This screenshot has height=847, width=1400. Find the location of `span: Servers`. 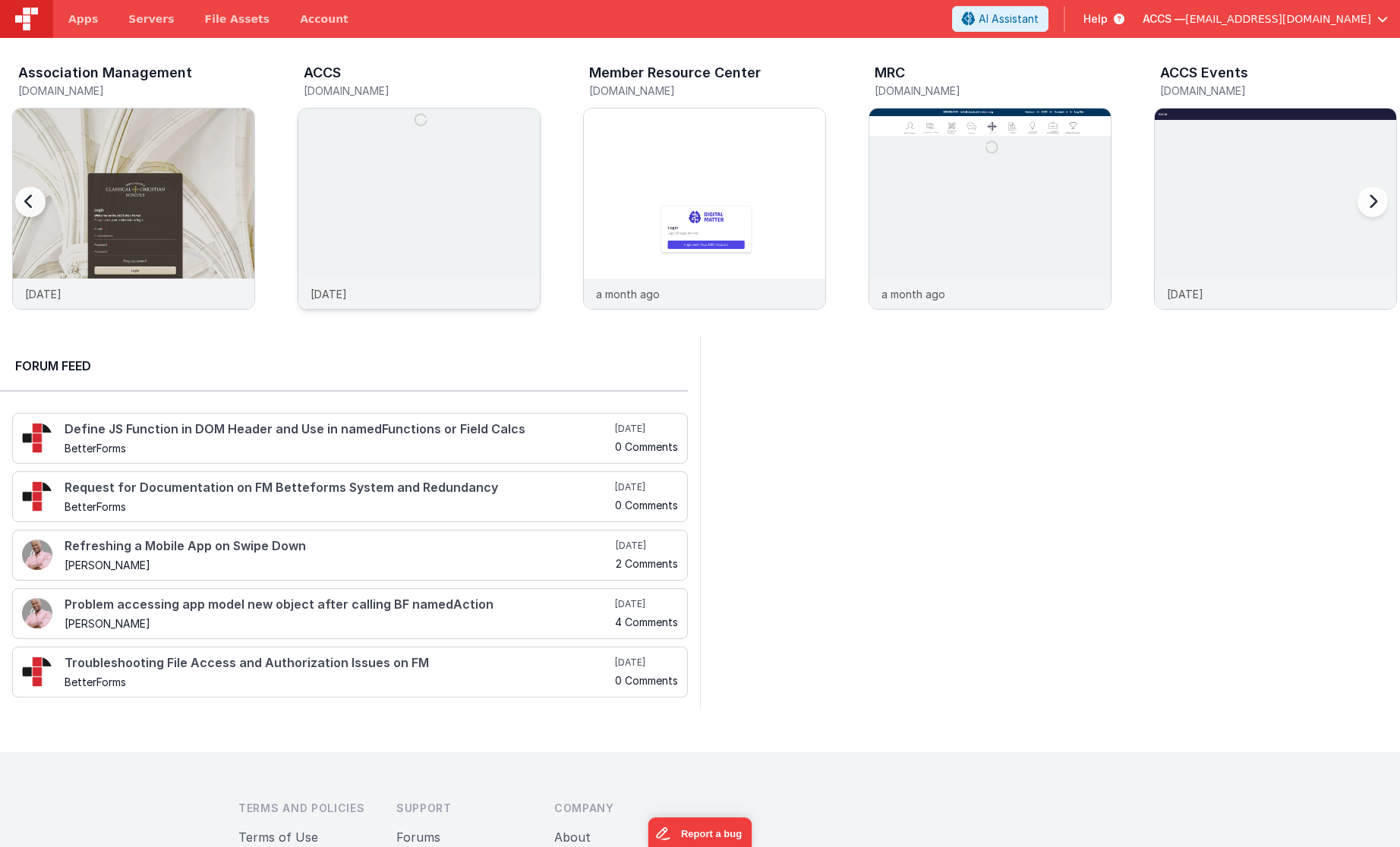

span: Servers is located at coordinates (151, 19).